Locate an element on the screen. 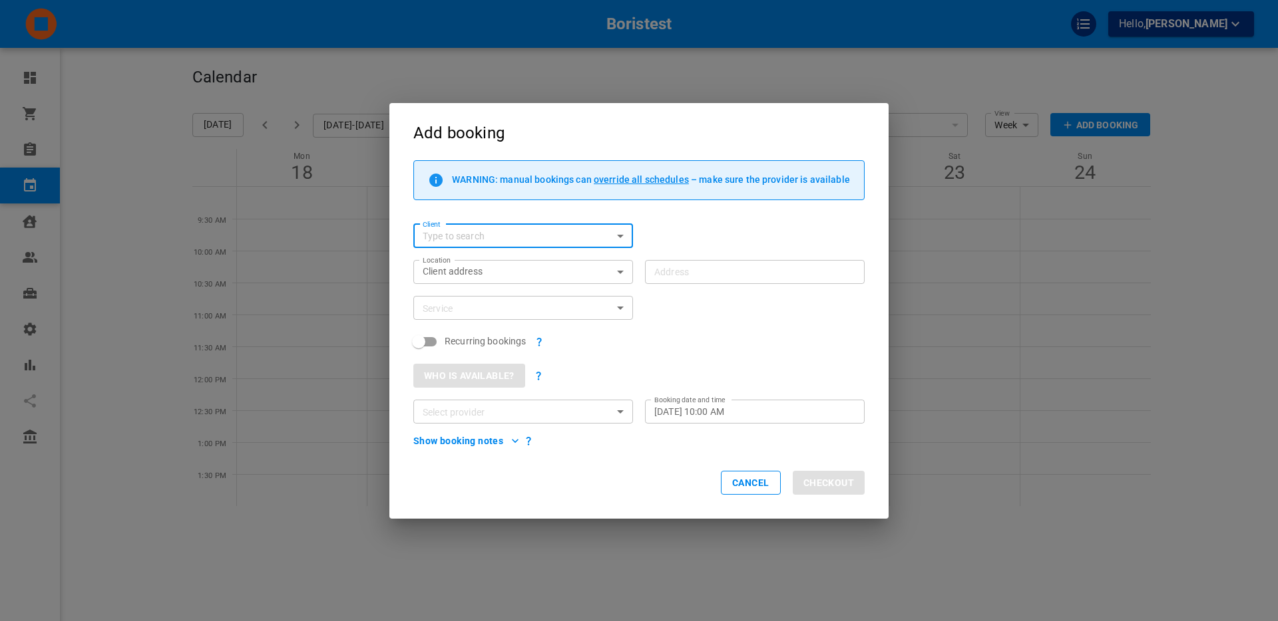  h2: Add booking is located at coordinates (639, 132).